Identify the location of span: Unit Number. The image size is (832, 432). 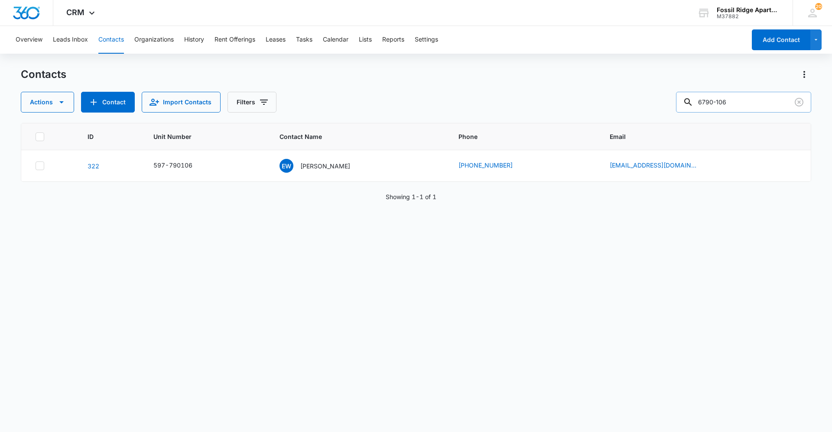
(206, 136).